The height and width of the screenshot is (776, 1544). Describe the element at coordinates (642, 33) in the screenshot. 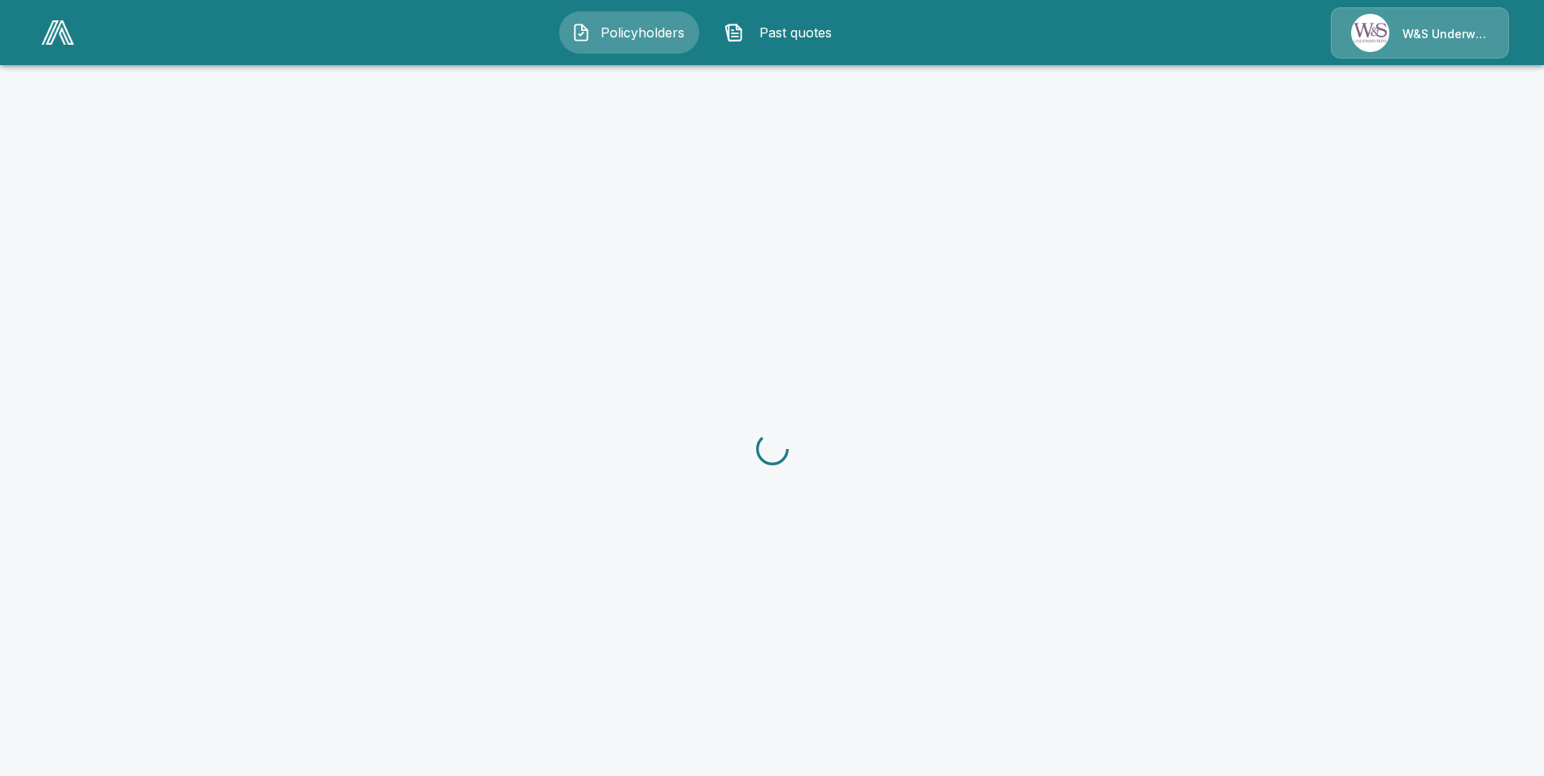

I see `span: Policyholders` at that location.